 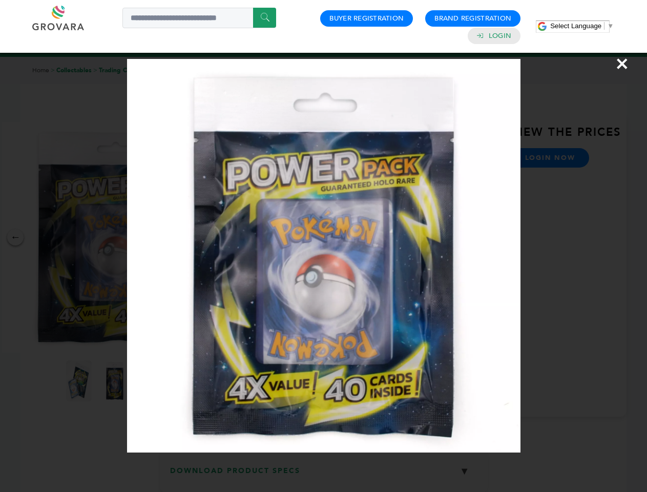 I want to click on a: Select Language​, so click(x=582, y=26).